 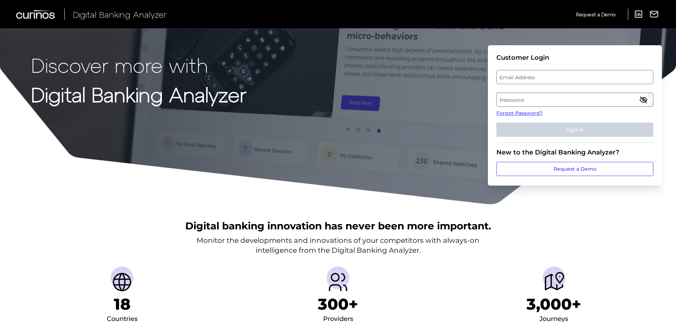 What do you see at coordinates (122, 282) in the screenshot?
I see `img: Countries` at bounding box center [122, 282].